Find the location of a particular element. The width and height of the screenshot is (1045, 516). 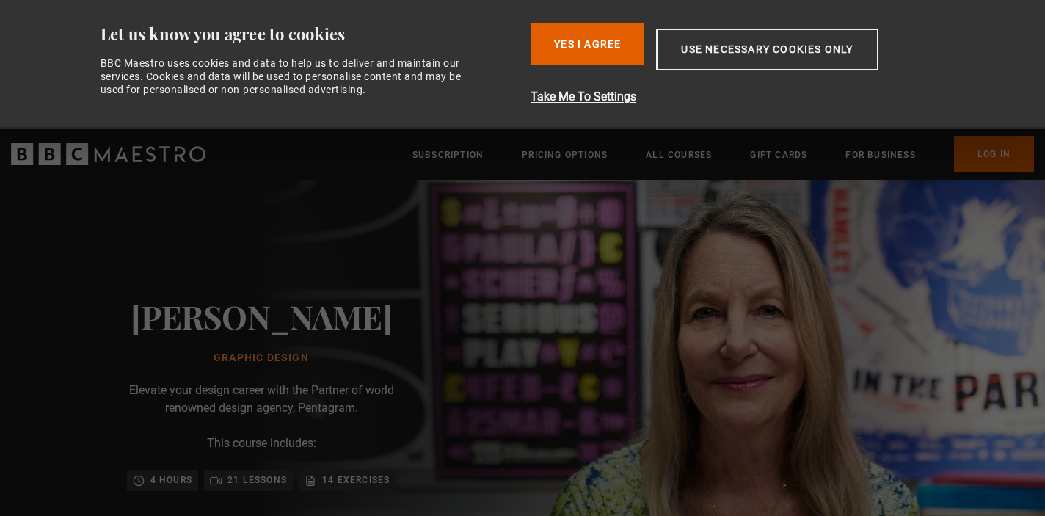

a: For business is located at coordinates (880, 155).